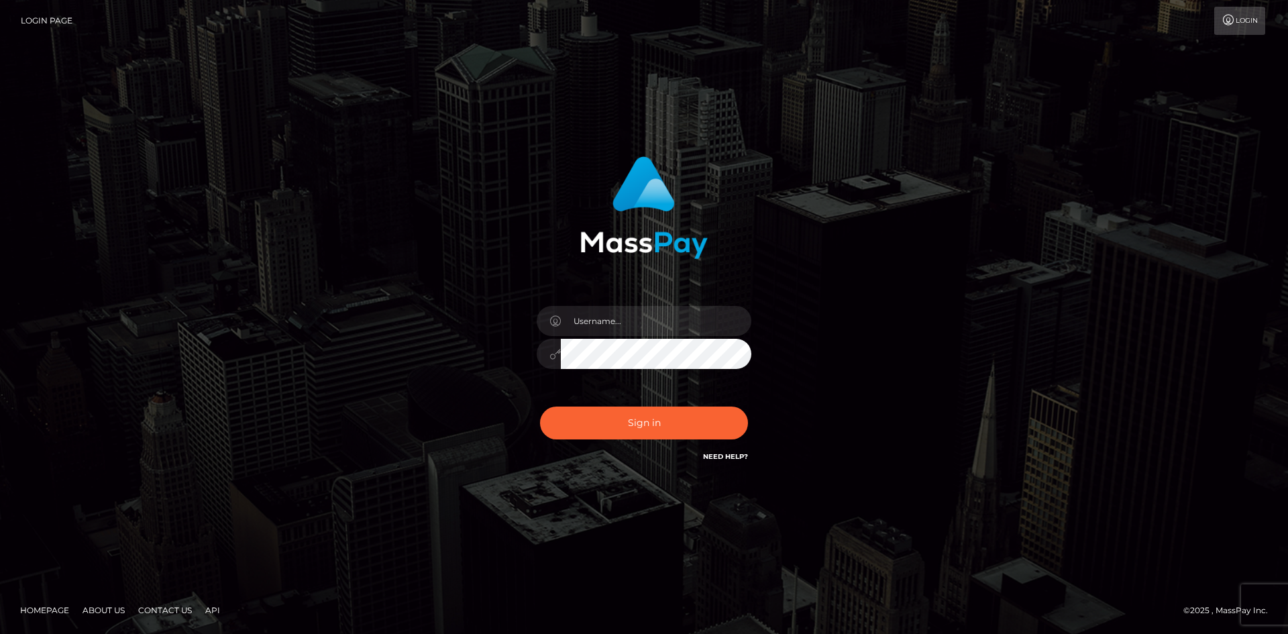 This screenshot has width=1288, height=634. I want to click on button: Sign in, so click(644, 422).